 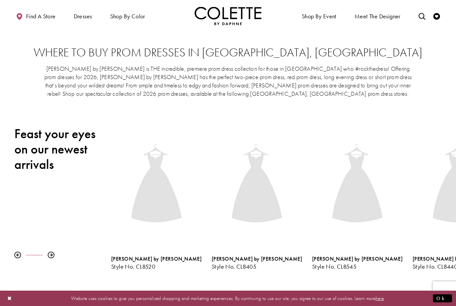 I want to click on span: Shop By Event, so click(x=319, y=16).